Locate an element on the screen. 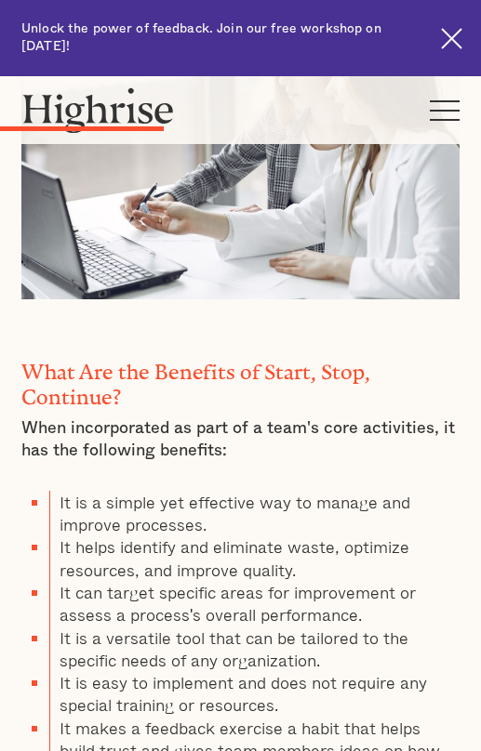 This screenshot has width=481, height=751. li: It is easy to implement and does not require any special training or resources. is located at coordinates (254, 694).